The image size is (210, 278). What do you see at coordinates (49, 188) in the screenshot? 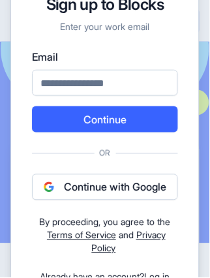
I see `img: google logo` at bounding box center [49, 188].